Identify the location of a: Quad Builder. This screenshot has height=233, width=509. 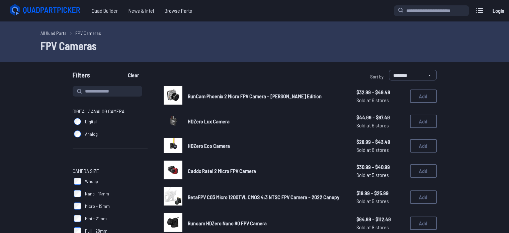
(105, 11).